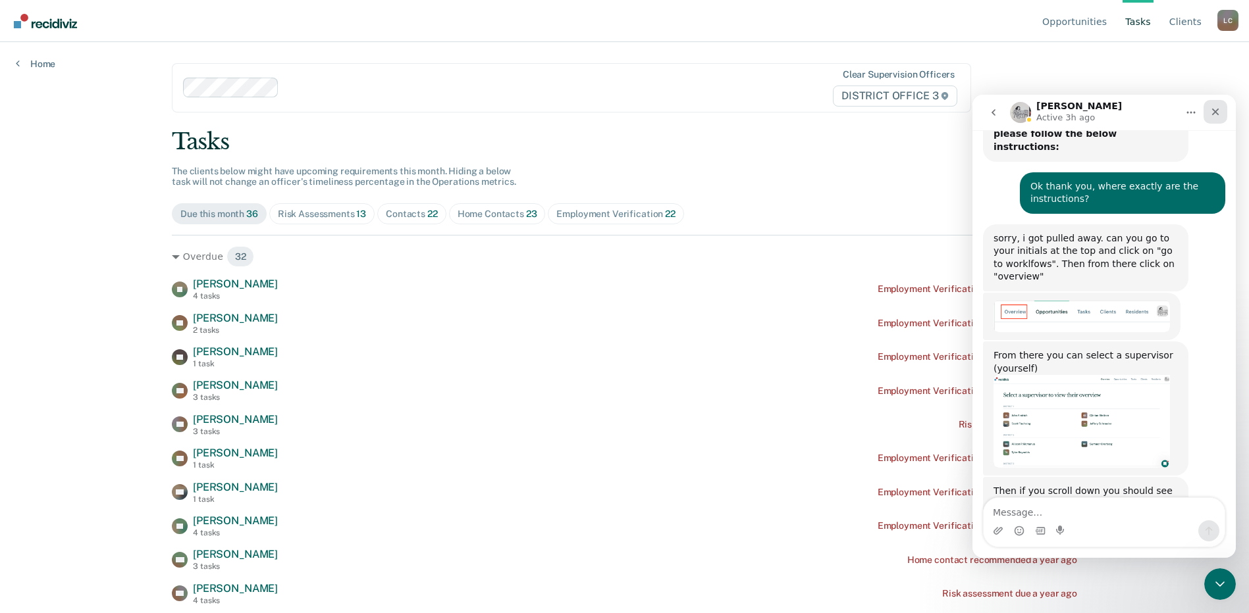 This screenshot has height=613, width=1249. What do you see at coordinates (624, 257) in the screenshot?
I see `div: Overdue 32` at bounding box center [624, 257].